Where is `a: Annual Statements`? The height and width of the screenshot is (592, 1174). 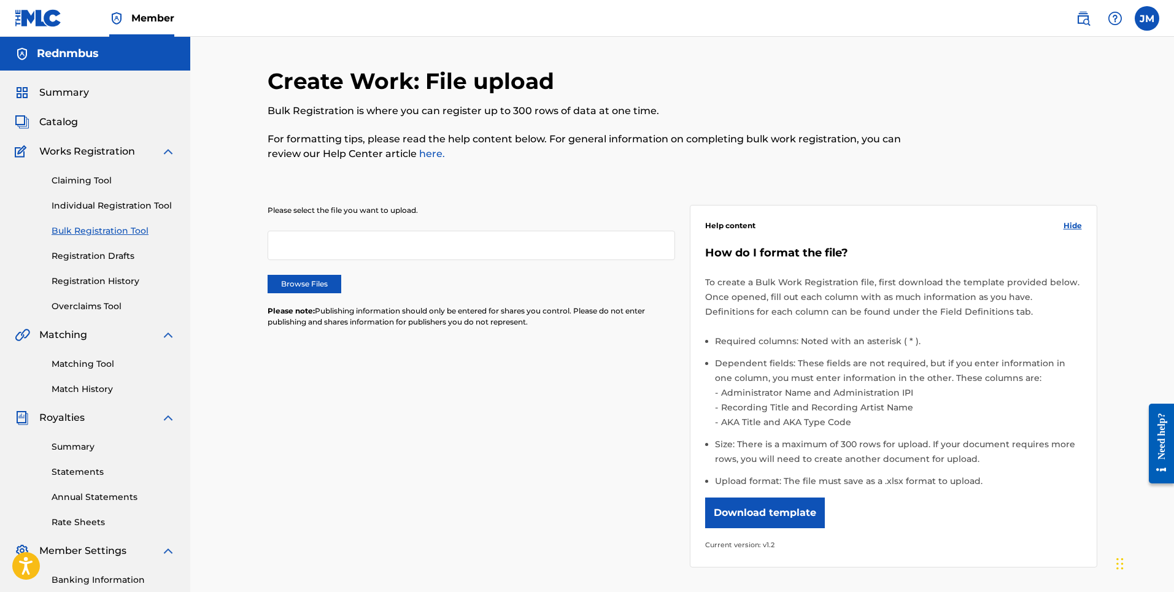 a: Annual Statements is located at coordinates (114, 497).